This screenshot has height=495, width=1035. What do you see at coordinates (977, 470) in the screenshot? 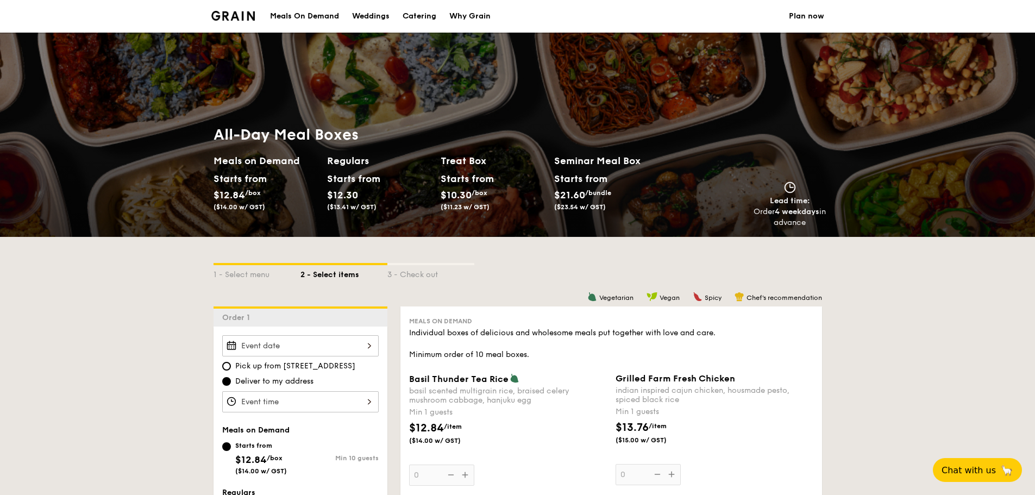
I see `button: Chat with us🦙` at bounding box center [977, 470].